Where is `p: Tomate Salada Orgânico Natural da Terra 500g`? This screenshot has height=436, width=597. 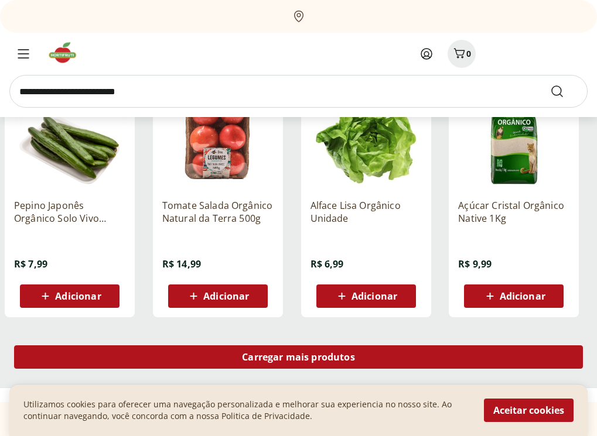 p: Tomate Salada Orgânico Natural da Terra 500g is located at coordinates (218, 212).